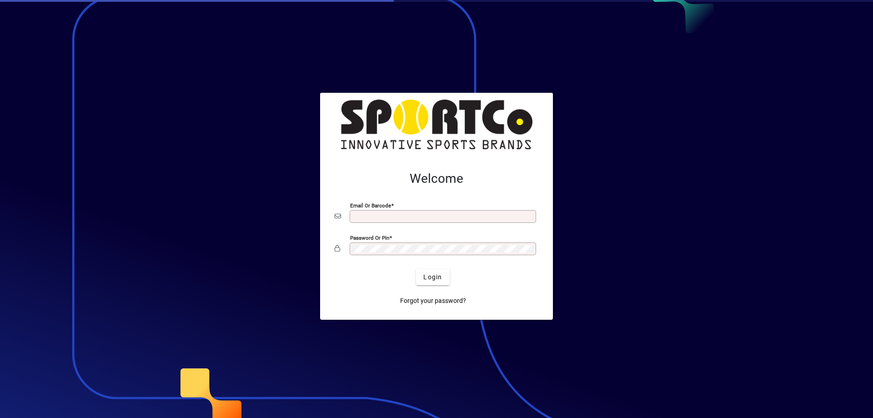  I want to click on mat-label: Password or Pin, so click(370, 238).